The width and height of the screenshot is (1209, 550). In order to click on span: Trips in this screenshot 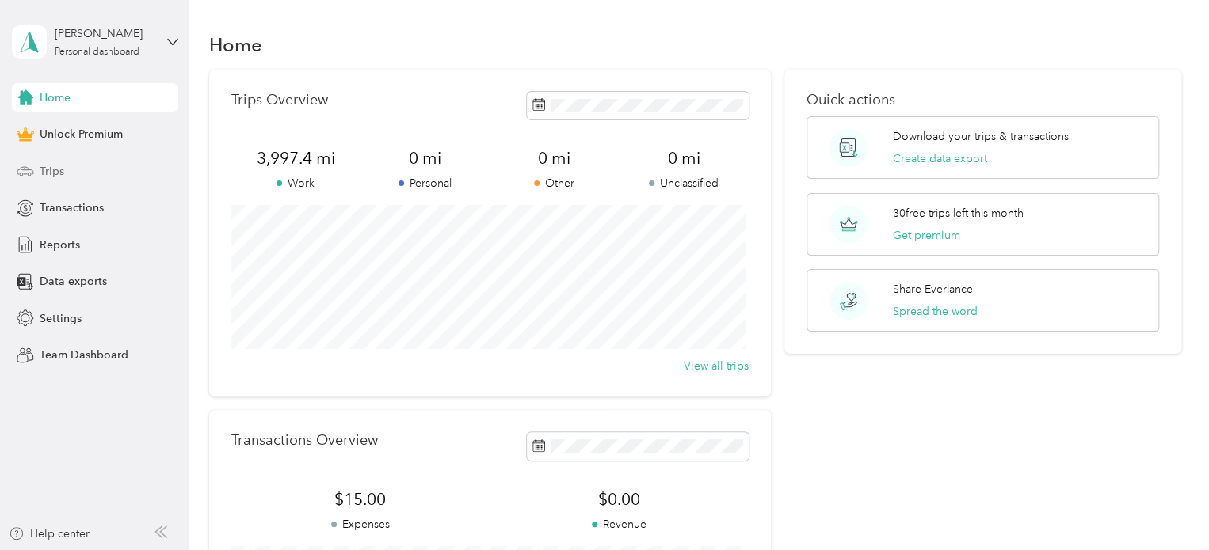, I will do `click(51, 171)`.